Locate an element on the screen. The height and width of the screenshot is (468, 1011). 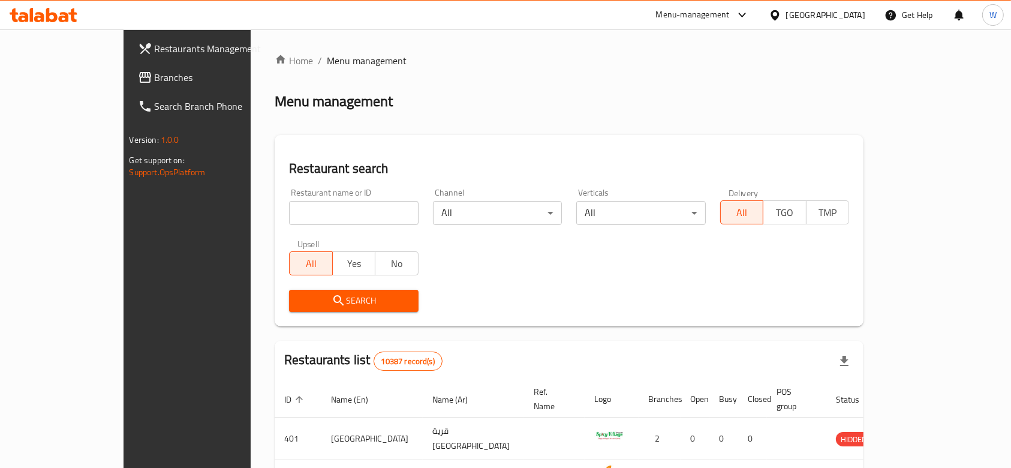
img: Spicy Village is located at coordinates (609, 436).